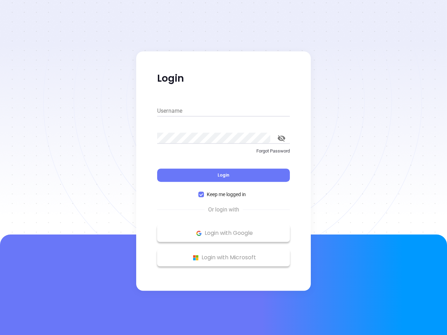 Image resolution: width=447 pixels, height=335 pixels. What do you see at coordinates (224, 233) in the screenshot?
I see `button: Google Logo Login with Google` at bounding box center [224, 233].